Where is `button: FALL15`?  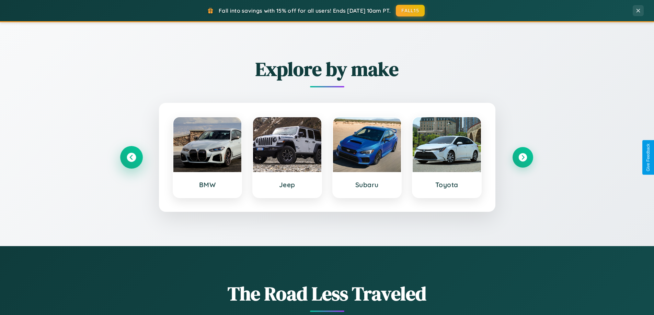 button: FALL15 is located at coordinates (410, 11).